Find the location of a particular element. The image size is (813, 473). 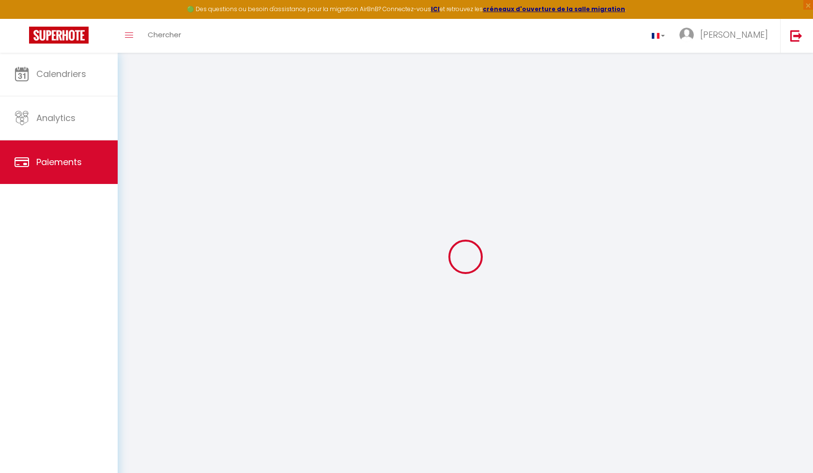

a: ICI is located at coordinates (435, 9).